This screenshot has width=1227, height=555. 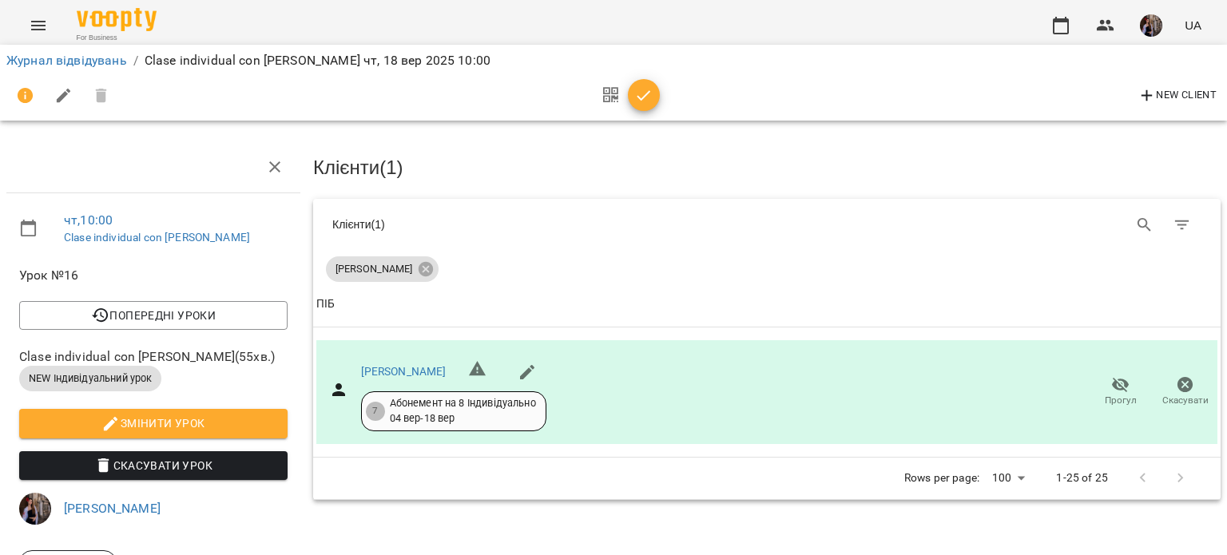 What do you see at coordinates (117, 38) in the screenshot?
I see `span: For Business` at bounding box center [117, 38].